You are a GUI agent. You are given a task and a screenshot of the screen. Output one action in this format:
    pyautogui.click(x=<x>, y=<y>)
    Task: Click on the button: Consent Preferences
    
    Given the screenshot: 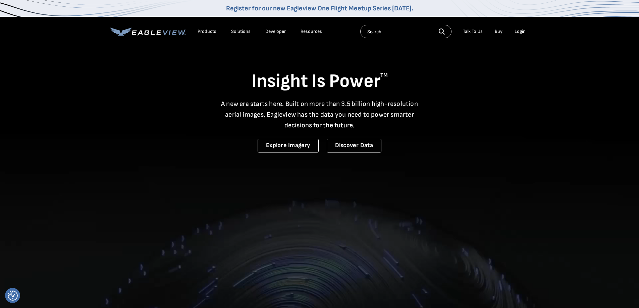 What is the action you would take?
    pyautogui.click(x=13, y=296)
    